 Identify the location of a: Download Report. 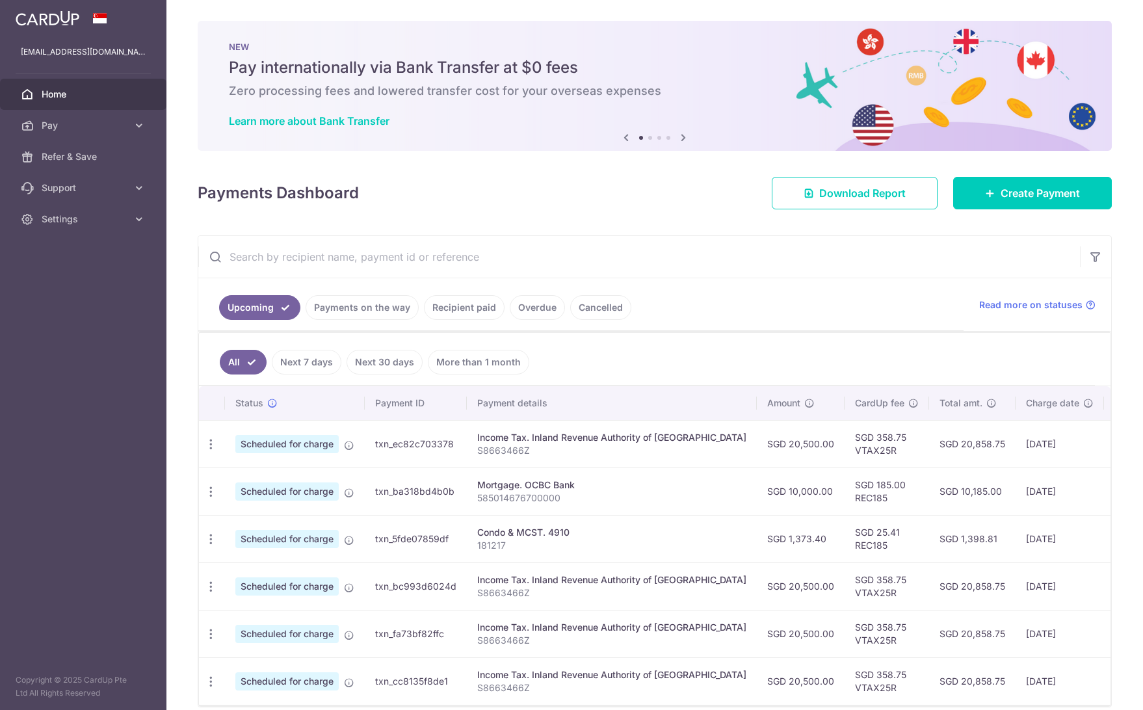
(855, 193).